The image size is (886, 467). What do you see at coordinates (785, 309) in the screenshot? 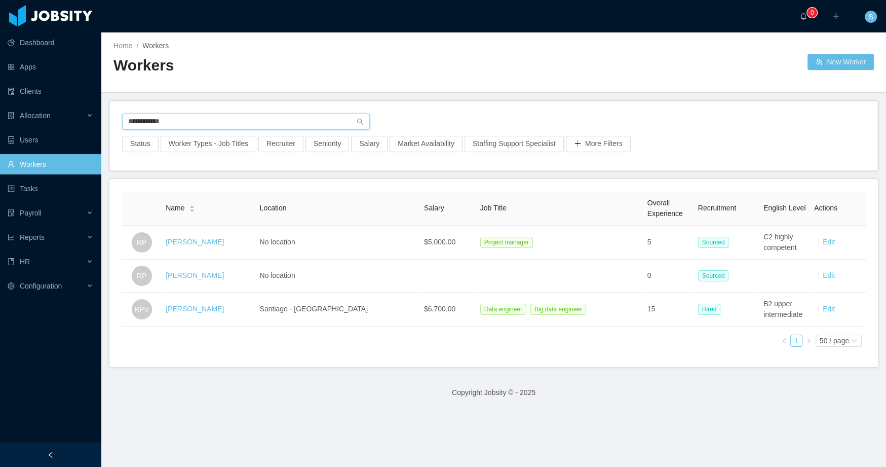
I see `td: B2 upper intermediate` at bounding box center [785, 309].